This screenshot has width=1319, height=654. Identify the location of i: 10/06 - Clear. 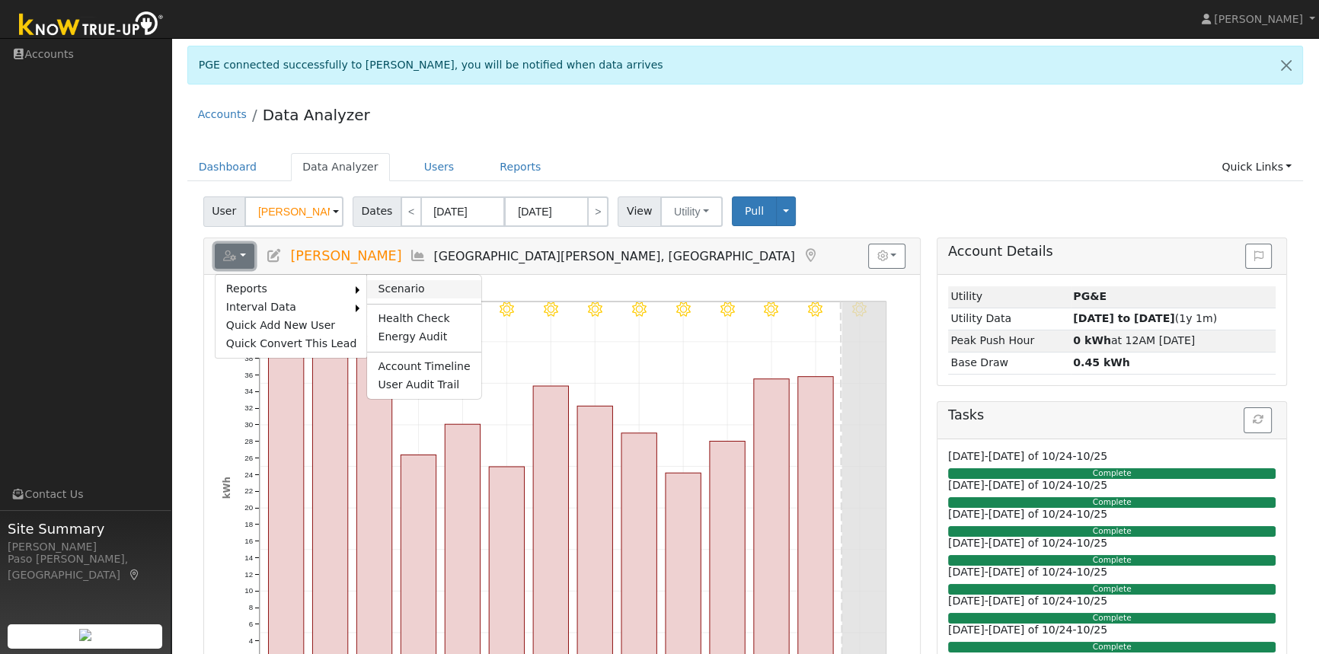
(816, 309).